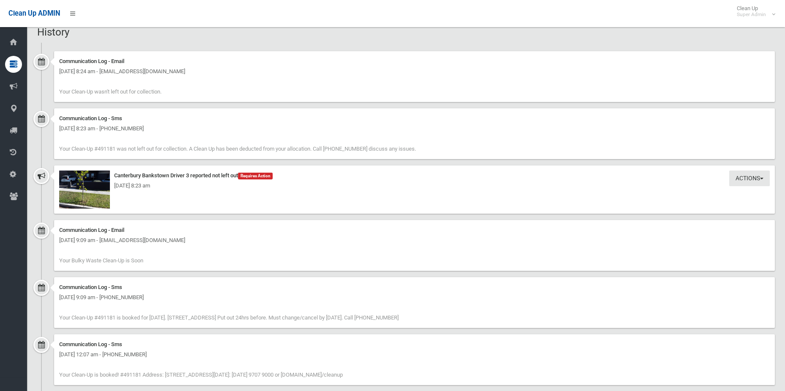 The image size is (785, 391). I want to click on small: Super Admin, so click(751, 14).